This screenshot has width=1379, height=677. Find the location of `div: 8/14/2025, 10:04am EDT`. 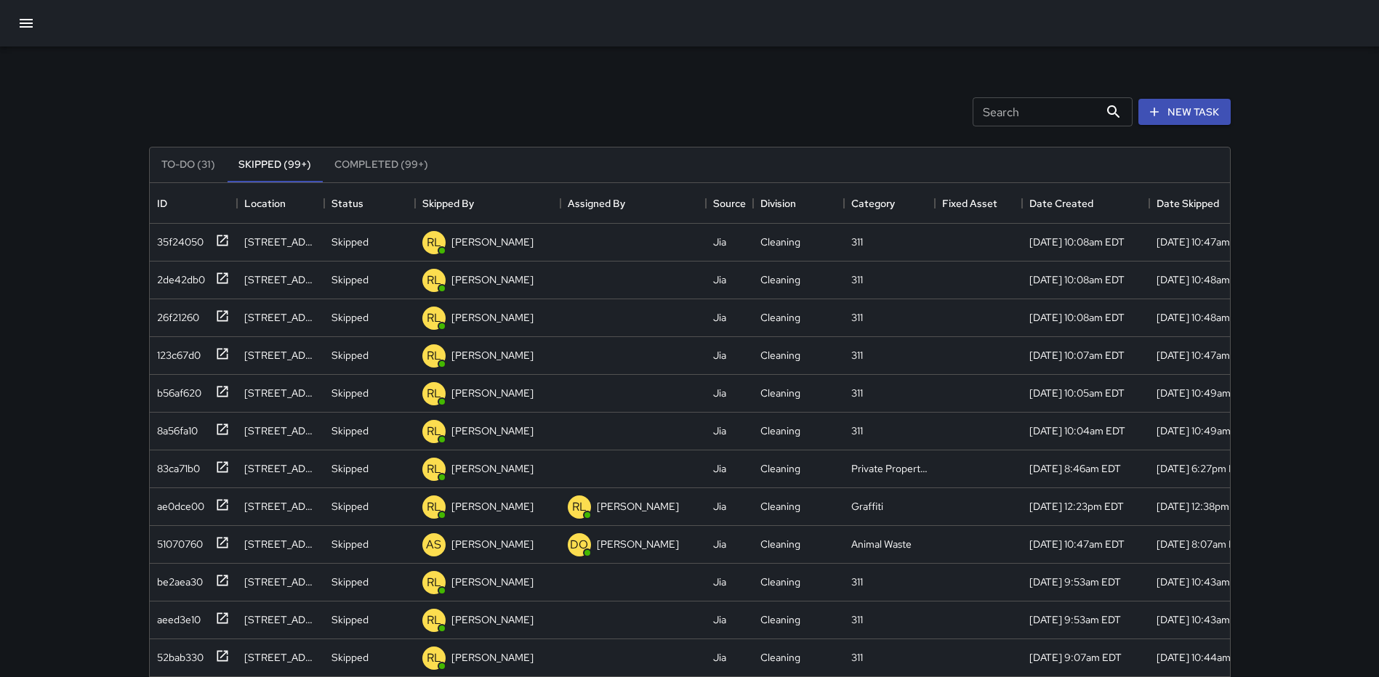

div: 8/14/2025, 10:04am EDT is located at coordinates (1077, 431).